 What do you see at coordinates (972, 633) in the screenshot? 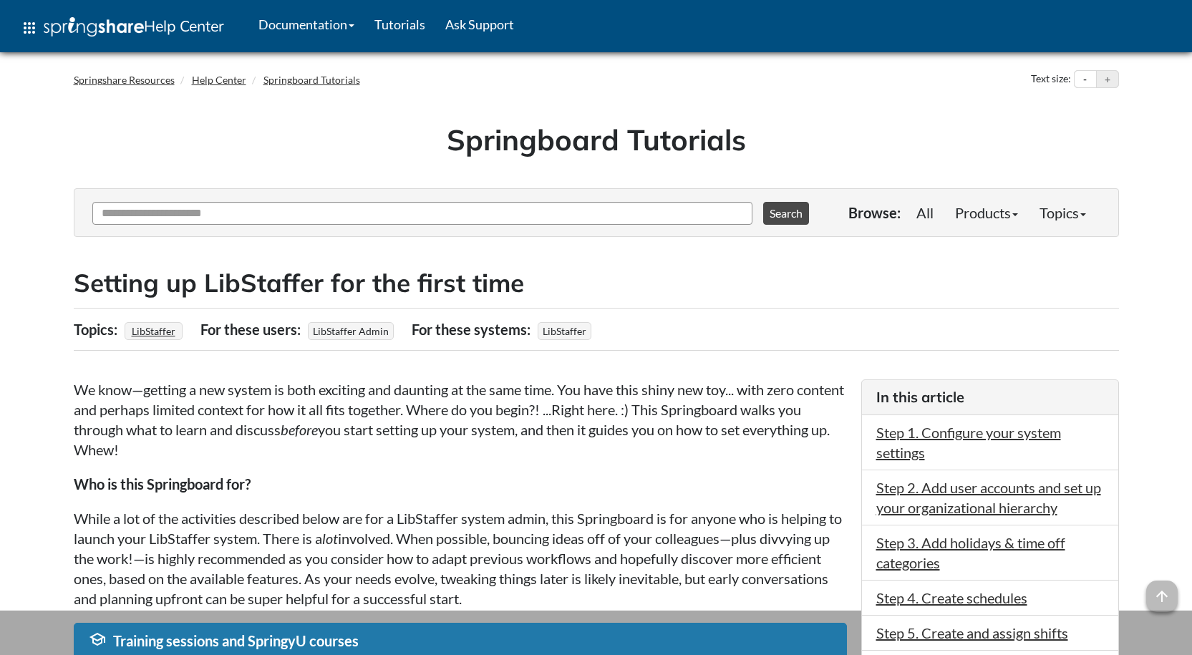
I see `a: Step 5. Create and assign shifts` at bounding box center [972, 633].